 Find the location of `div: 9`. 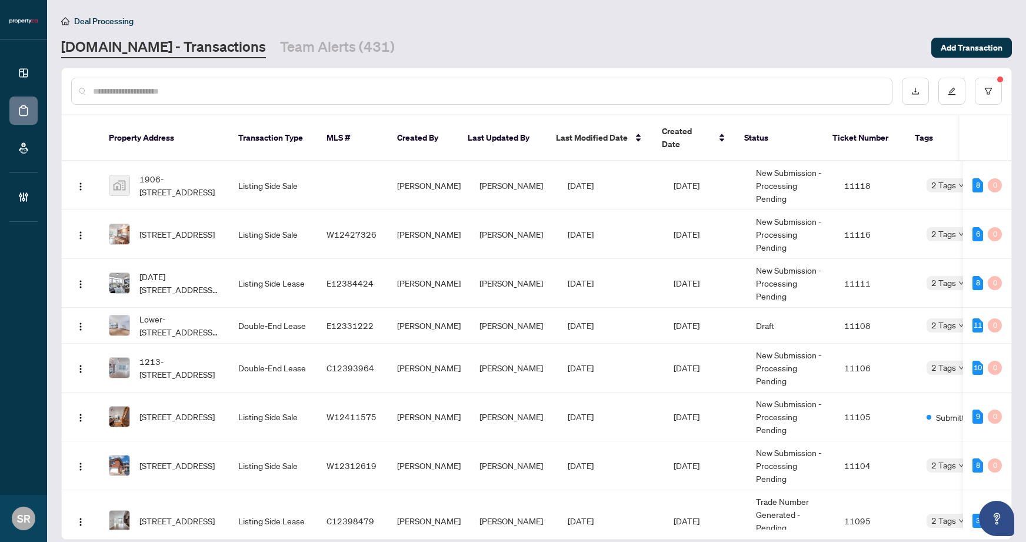

div: 9 is located at coordinates (978, 416).